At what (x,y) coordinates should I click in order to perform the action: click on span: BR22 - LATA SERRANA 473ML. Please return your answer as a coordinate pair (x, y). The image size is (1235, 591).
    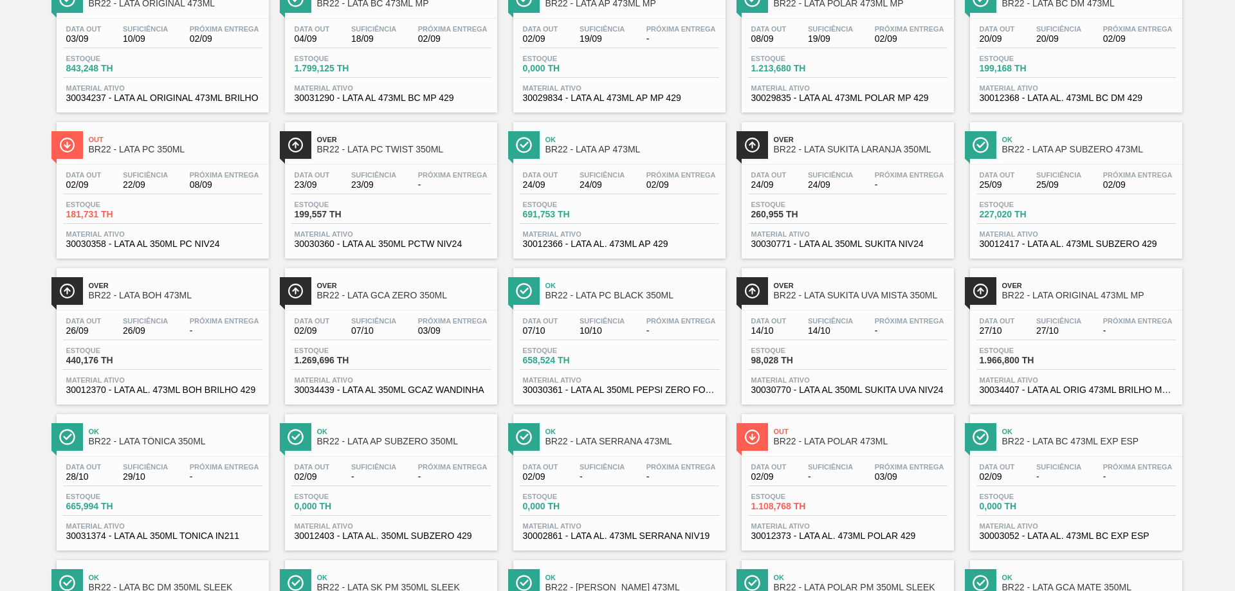
    Looking at the image, I should click on (632, 441).